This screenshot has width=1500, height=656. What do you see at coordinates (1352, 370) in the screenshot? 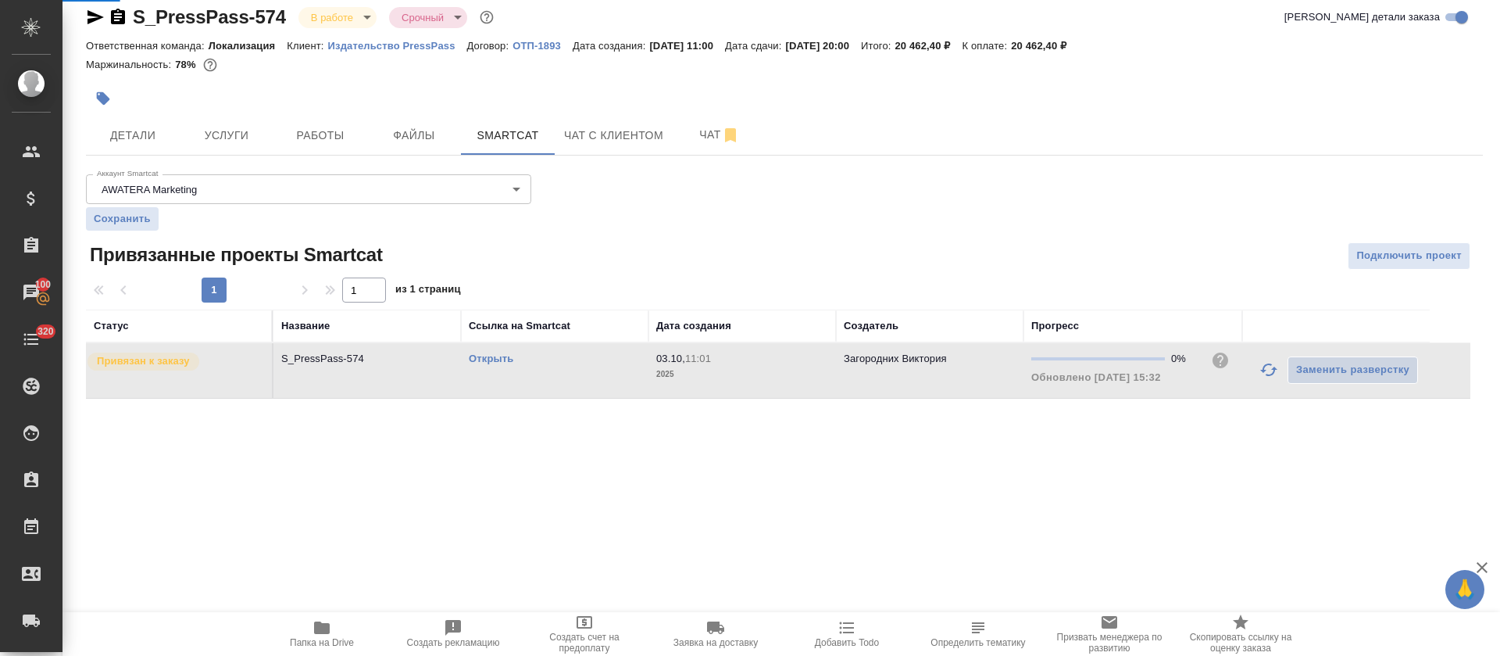
I see `button: Заменить разверстку` at bounding box center [1352, 370].